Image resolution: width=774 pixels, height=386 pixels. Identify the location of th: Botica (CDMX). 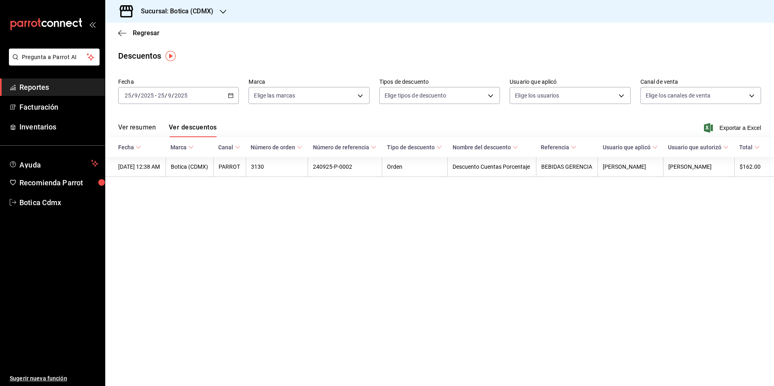
(189, 167).